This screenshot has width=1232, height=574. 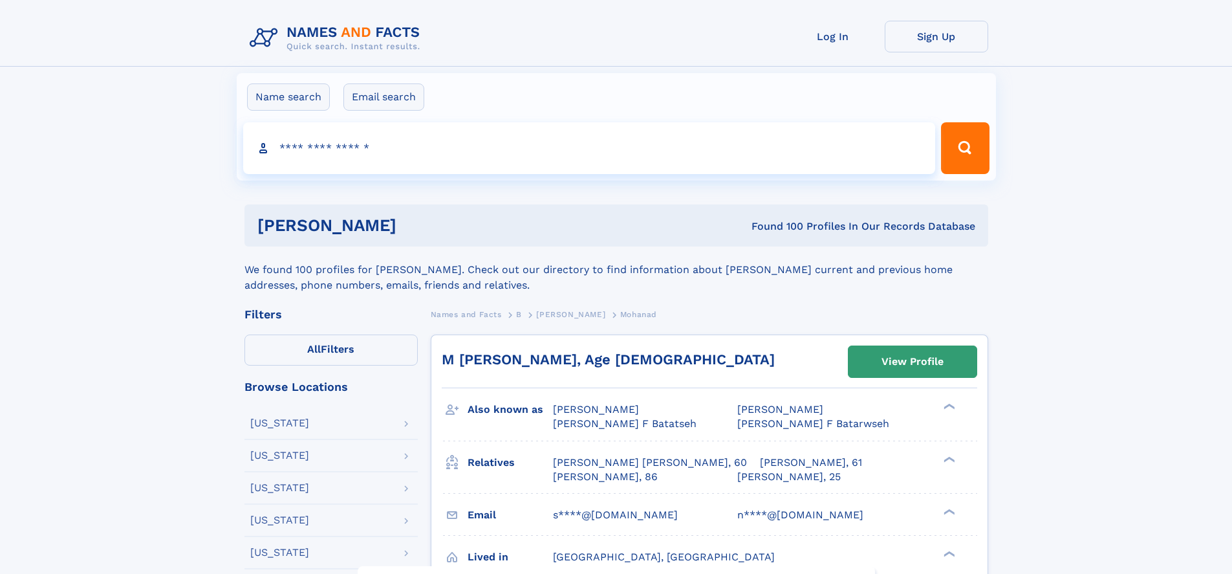 What do you see at coordinates (331, 350) in the screenshot?
I see `label: Filters` at bounding box center [331, 350].